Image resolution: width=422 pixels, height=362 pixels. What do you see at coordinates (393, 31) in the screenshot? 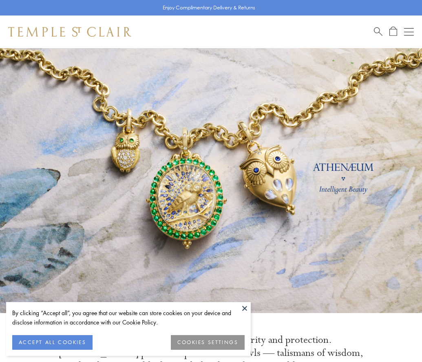
I see `a: Open Shopping Bag` at bounding box center [393, 31].